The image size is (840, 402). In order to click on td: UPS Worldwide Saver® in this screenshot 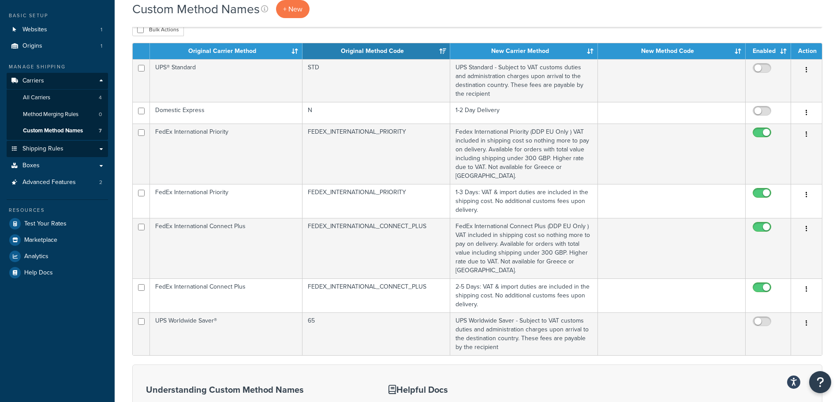, I will do `click(226, 333)`.